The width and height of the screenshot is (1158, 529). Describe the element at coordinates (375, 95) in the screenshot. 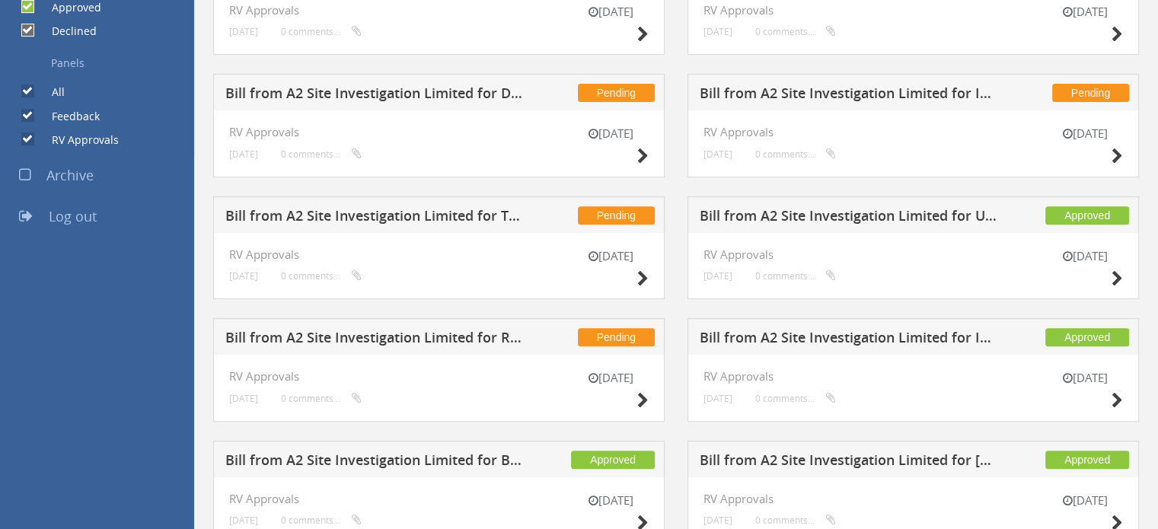

I see `h5: Bill from A2 Site Investigation Limited for Drilling Supplies` at that location.